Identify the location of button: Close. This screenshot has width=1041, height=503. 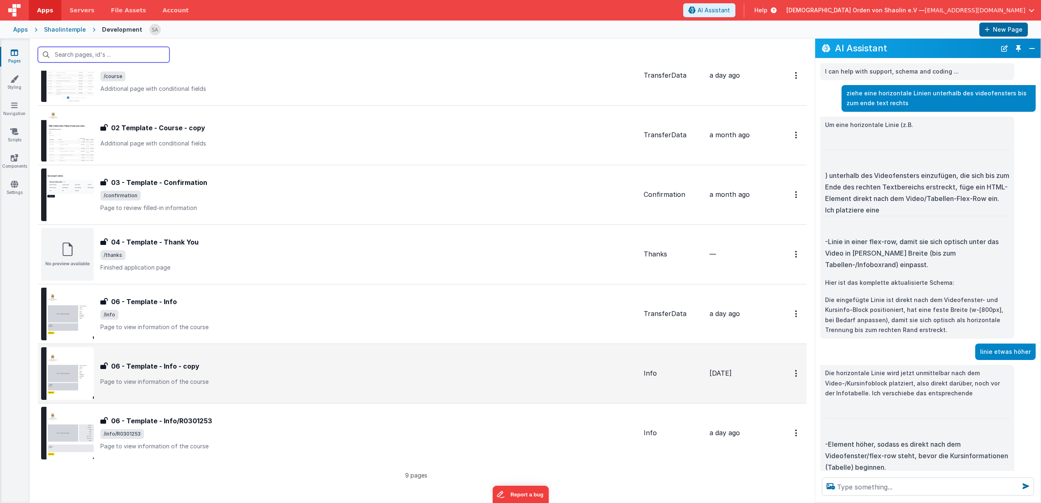
(1032, 49).